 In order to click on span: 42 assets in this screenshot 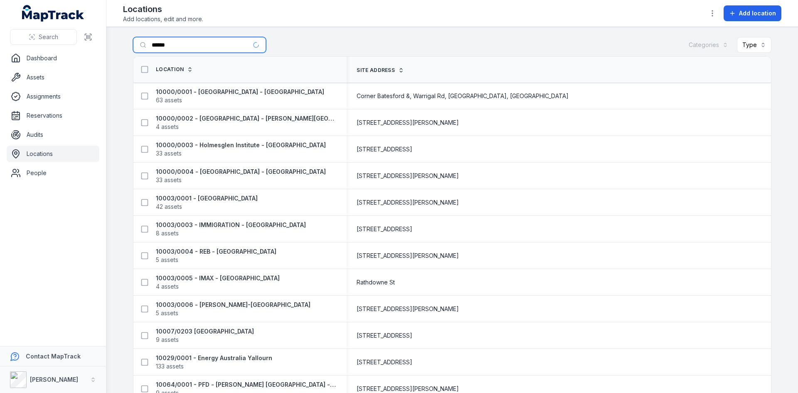, I will do `click(169, 207)`.